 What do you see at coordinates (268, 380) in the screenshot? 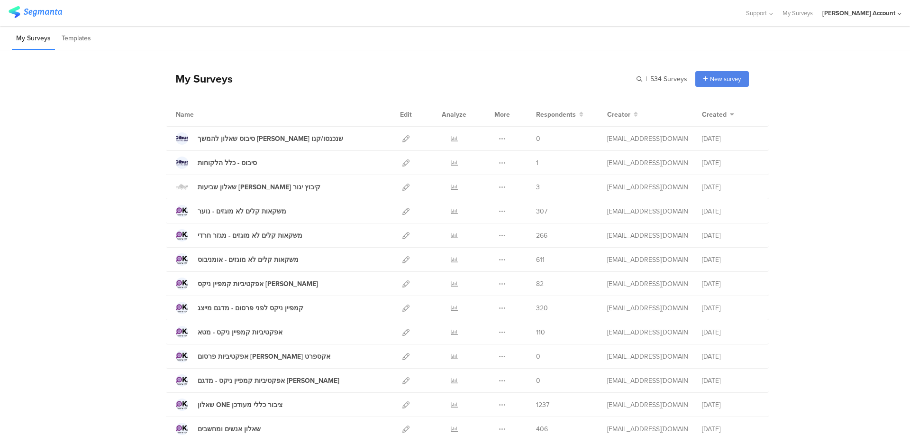
I see `div: אפקטיביות קמפיין ניקס - מדגם מייצ` at bounding box center [268, 380].